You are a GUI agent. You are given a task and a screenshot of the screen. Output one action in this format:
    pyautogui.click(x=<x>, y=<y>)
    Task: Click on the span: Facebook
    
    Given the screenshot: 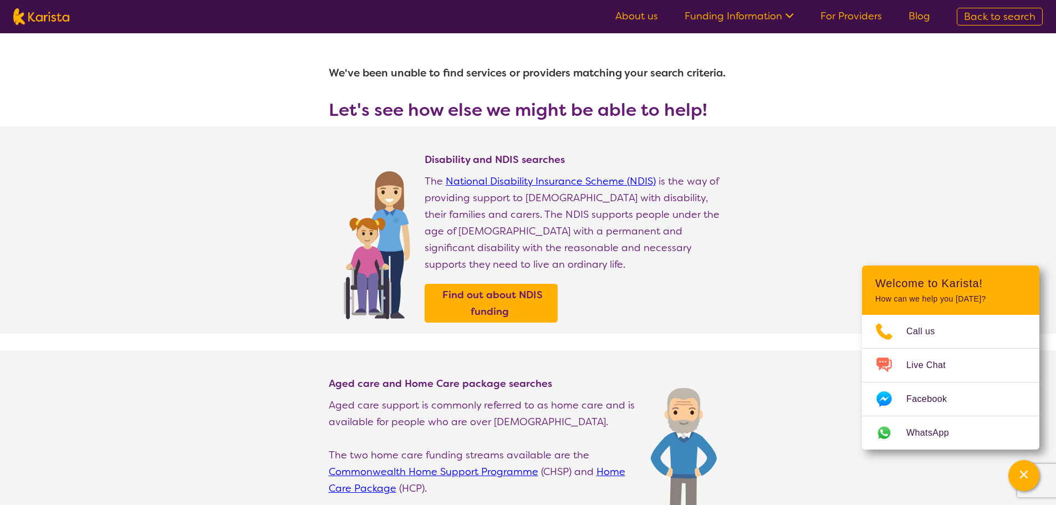 What is the action you would take?
    pyautogui.click(x=933, y=399)
    